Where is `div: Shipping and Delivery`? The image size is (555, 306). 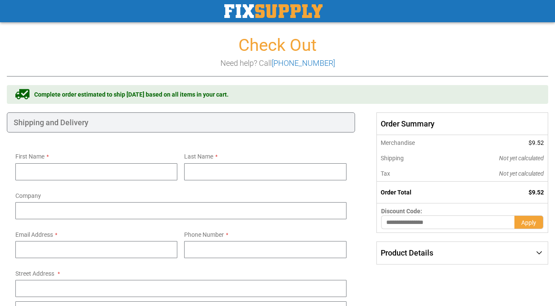 div: Shipping and Delivery is located at coordinates (181, 123).